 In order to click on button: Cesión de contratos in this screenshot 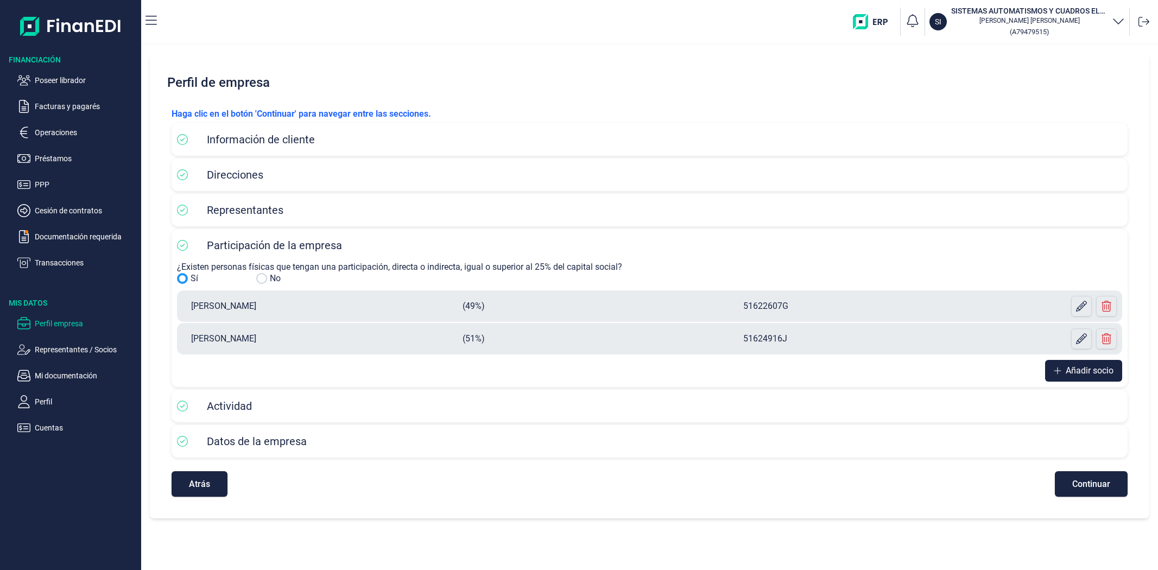, I will do `click(77, 211)`.